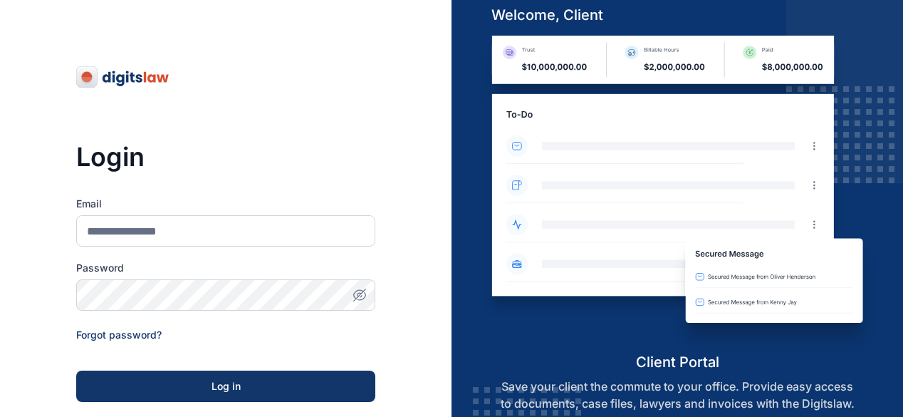 The width and height of the screenshot is (903, 417). I want to click on img: client-portal, so click(677, 193).